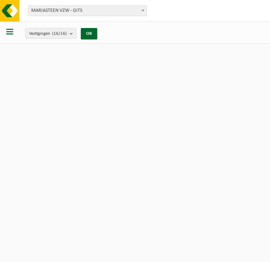 This screenshot has width=270, height=262. What do you see at coordinates (48, 34) in the screenshot?
I see `span: Vestigingen` at bounding box center [48, 34].